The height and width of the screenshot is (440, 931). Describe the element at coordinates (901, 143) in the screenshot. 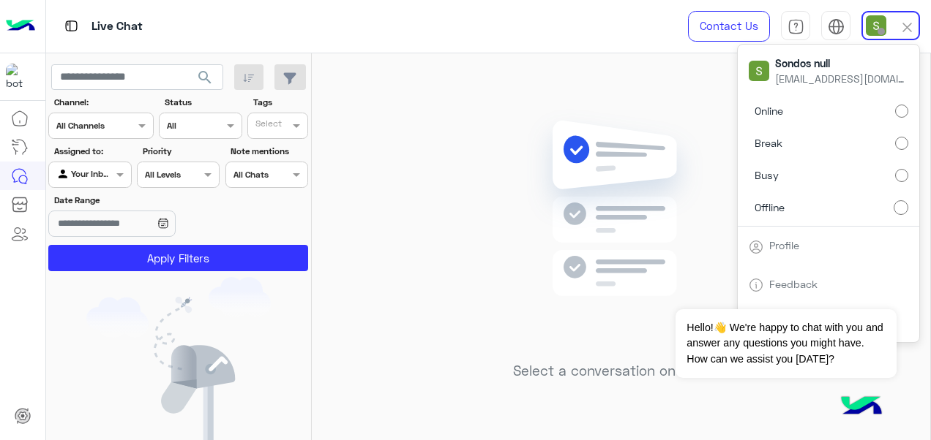

I see `input: Break` at that location.